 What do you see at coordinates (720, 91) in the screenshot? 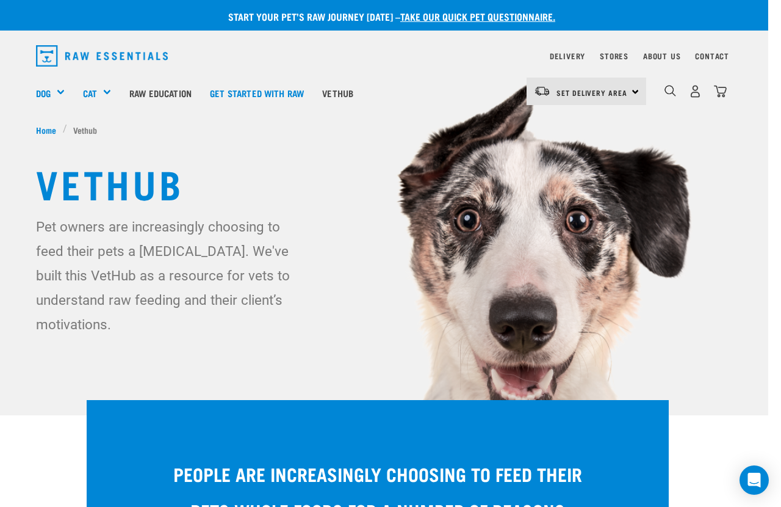
I see `img: home-icon@2x.png` at bounding box center [720, 91].